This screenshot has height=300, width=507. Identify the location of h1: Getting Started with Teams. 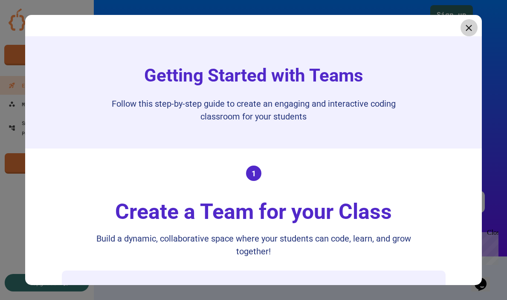
(254, 75).